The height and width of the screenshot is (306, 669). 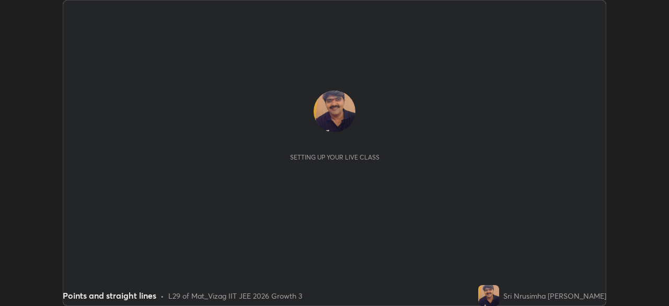 What do you see at coordinates (109, 295) in the screenshot?
I see `div: Points and straight lines` at bounding box center [109, 295].